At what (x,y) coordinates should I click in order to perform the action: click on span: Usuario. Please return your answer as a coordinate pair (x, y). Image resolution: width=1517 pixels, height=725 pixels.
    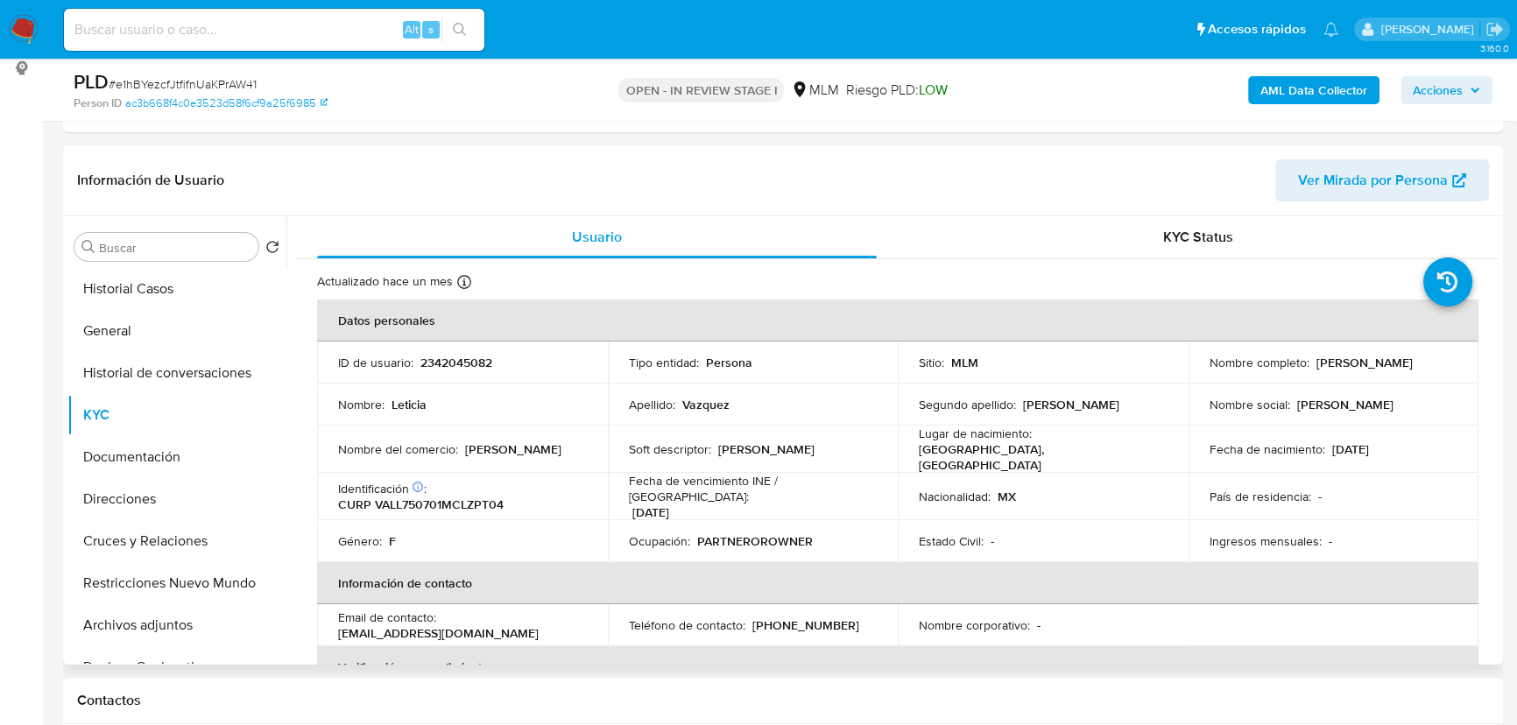
    Looking at the image, I should click on (596, 236).